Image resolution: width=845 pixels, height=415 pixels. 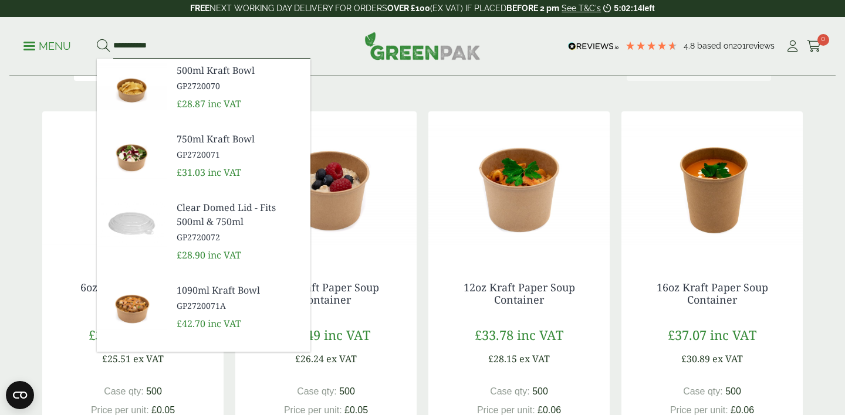 What do you see at coordinates (823, 40) in the screenshot?
I see `span: 0` at bounding box center [823, 40].